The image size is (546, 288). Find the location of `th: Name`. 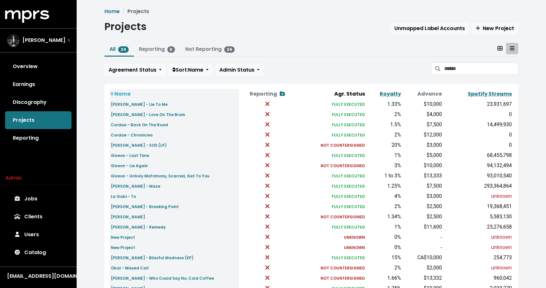

th: Name is located at coordinates (174, 94).